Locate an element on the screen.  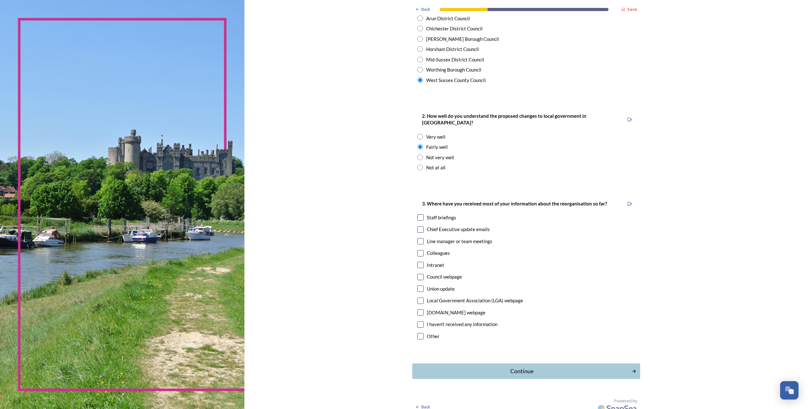
strong: 3. Where have you received most of your information about the reorganisation so far? is located at coordinates (514, 204).